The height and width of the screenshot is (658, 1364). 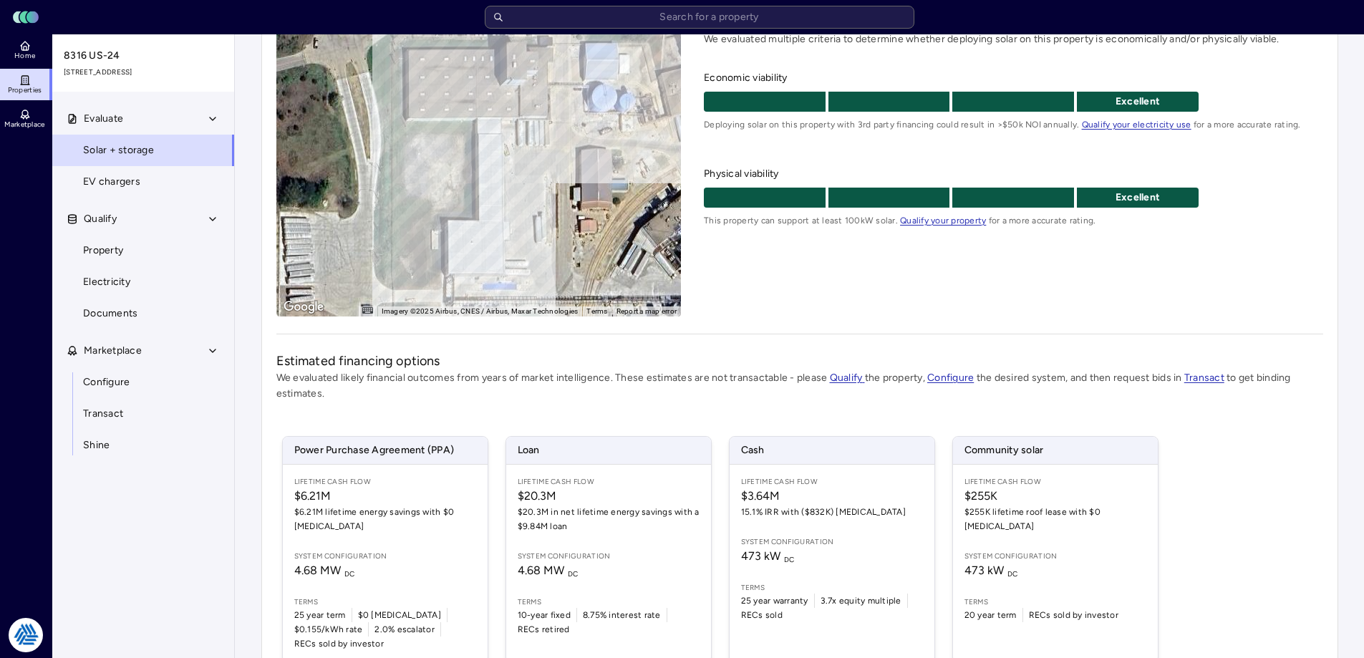 I want to click on button: Marketplace, so click(x=144, y=351).